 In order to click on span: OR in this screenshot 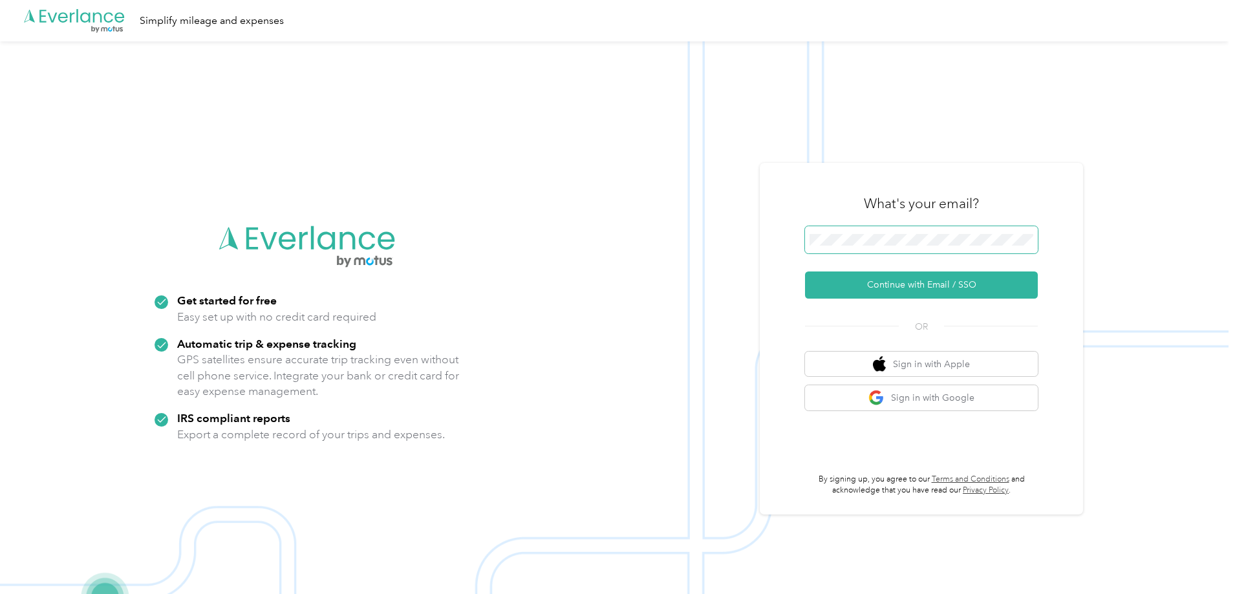, I will do `click(922, 327)`.